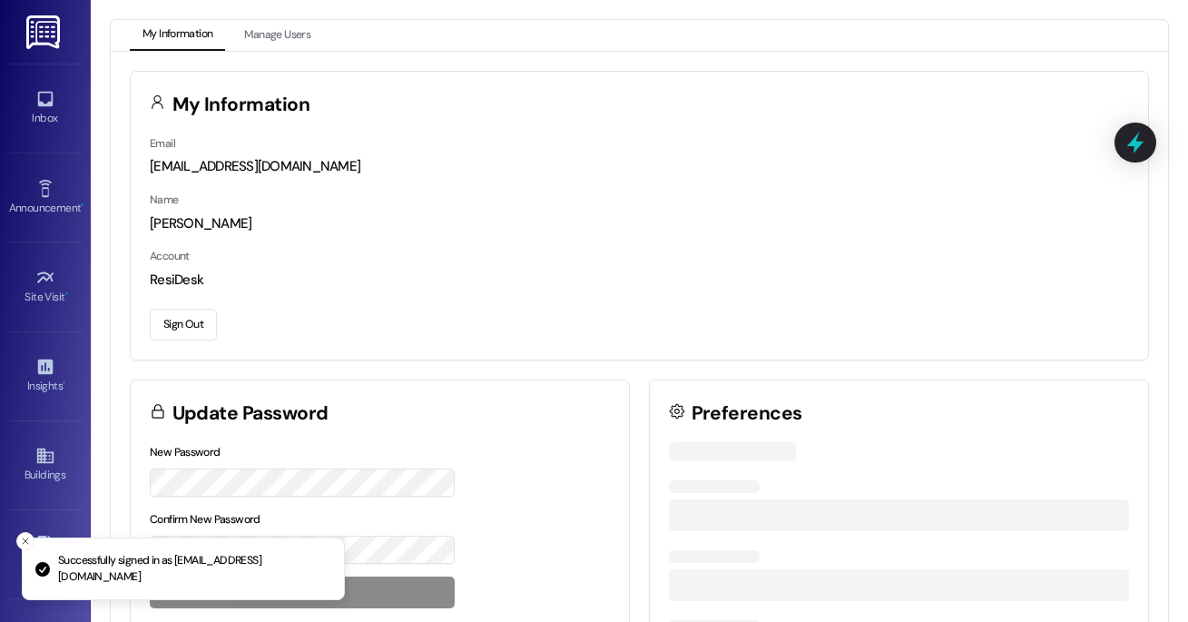 The width and height of the screenshot is (1188, 622). I want to click on button: Sign Out, so click(183, 324).